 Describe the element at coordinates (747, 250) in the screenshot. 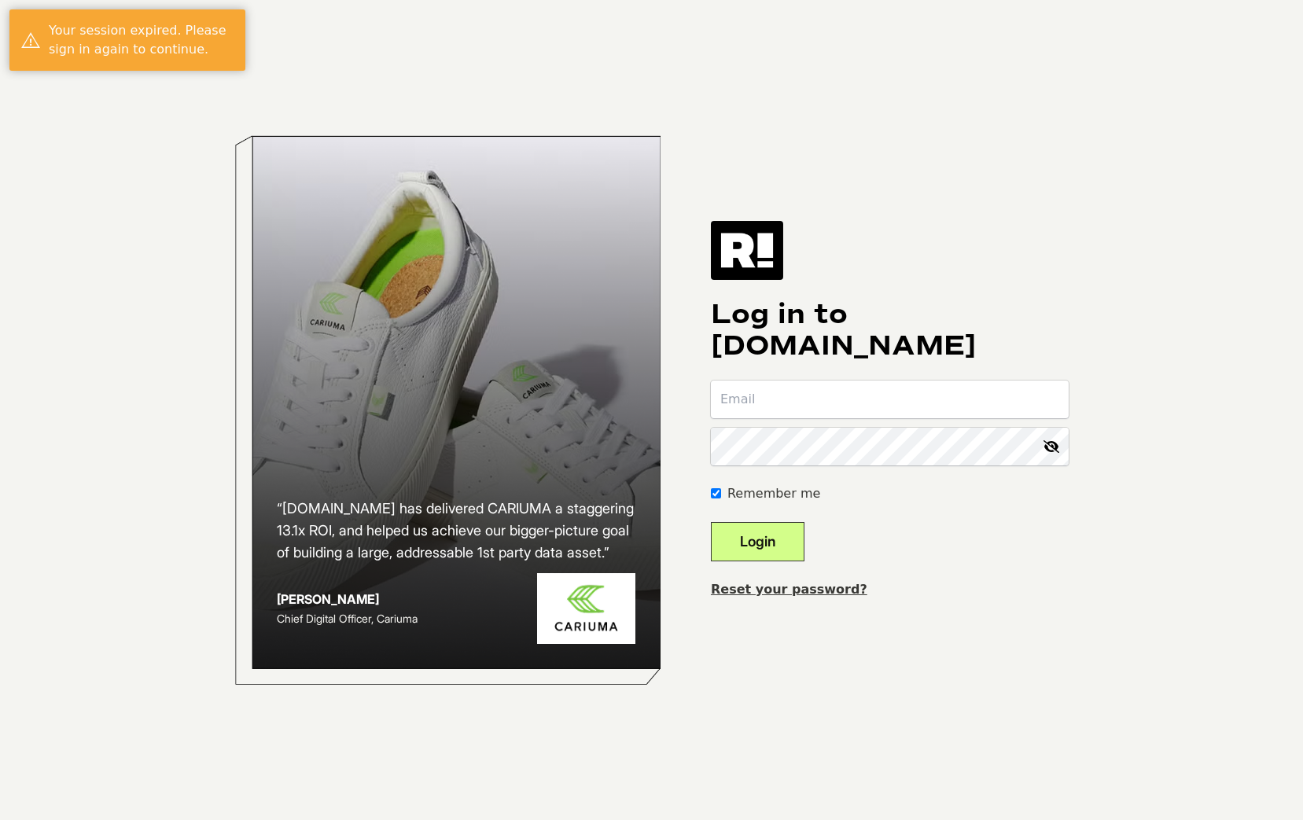

I see `img: Retention.com` at that location.